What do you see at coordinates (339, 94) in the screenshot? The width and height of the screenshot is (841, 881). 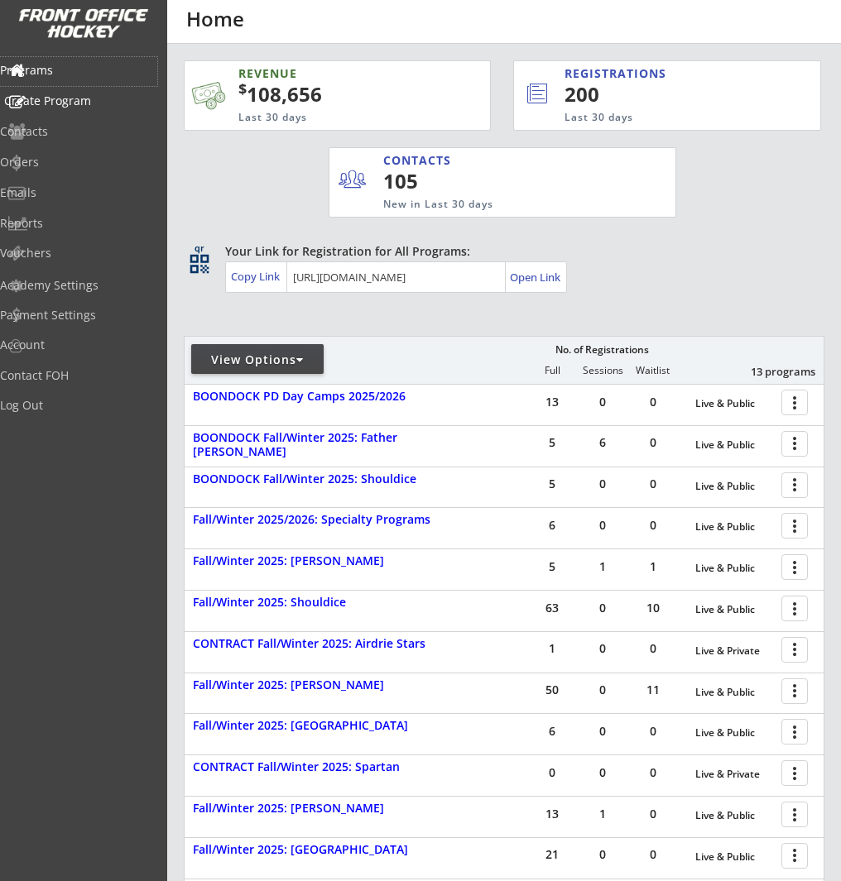 I see `div: 108,656` at bounding box center [339, 94].